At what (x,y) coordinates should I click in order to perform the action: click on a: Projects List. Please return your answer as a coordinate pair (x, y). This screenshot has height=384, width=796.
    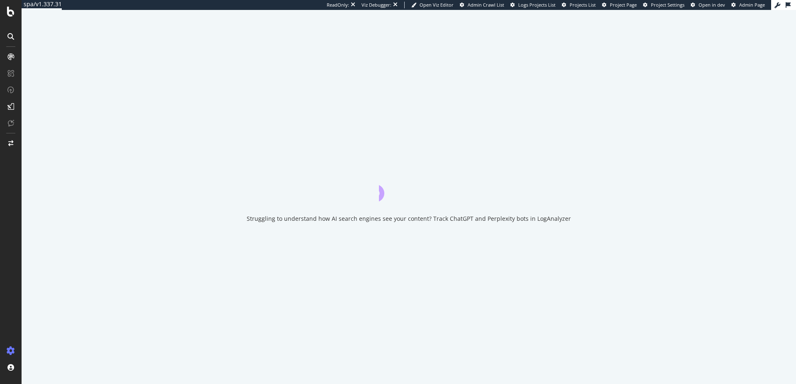
    Looking at the image, I should click on (579, 5).